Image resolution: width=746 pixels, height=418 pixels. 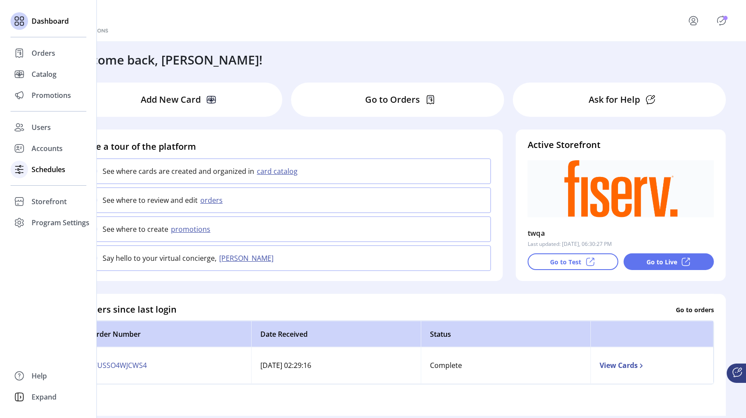 I want to click on span: Storefront, so click(x=49, y=201).